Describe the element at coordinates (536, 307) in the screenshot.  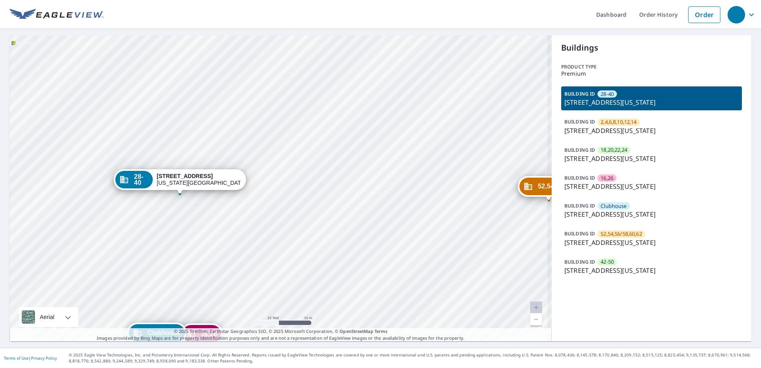
I see `a: Current Level 20, Zoom In Disabled` at that location.